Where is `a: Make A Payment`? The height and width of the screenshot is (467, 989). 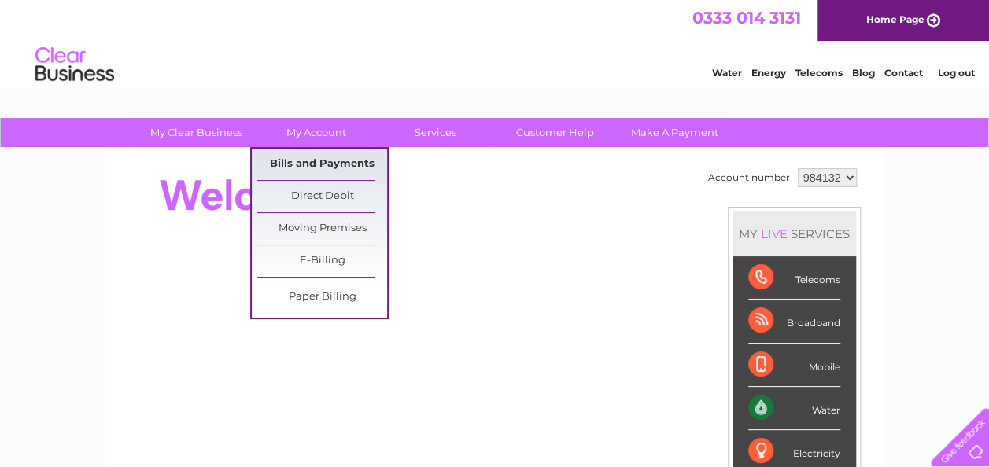
a: Make A Payment is located at coordinates (674, 132).